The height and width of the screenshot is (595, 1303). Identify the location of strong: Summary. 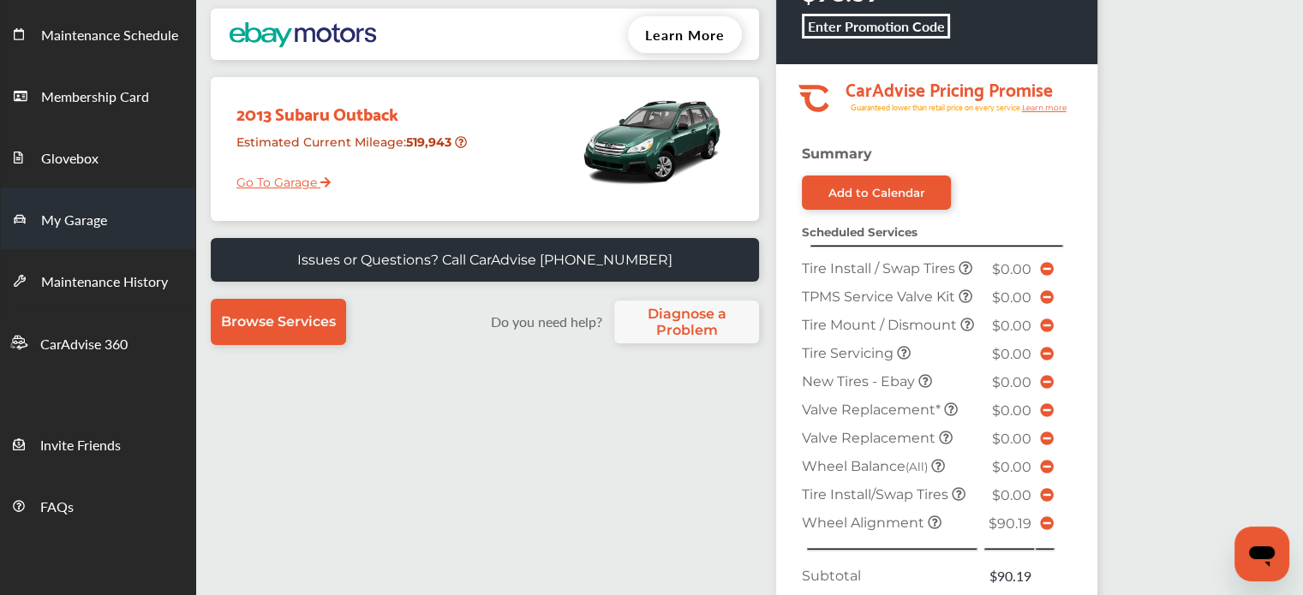
(837, 153).